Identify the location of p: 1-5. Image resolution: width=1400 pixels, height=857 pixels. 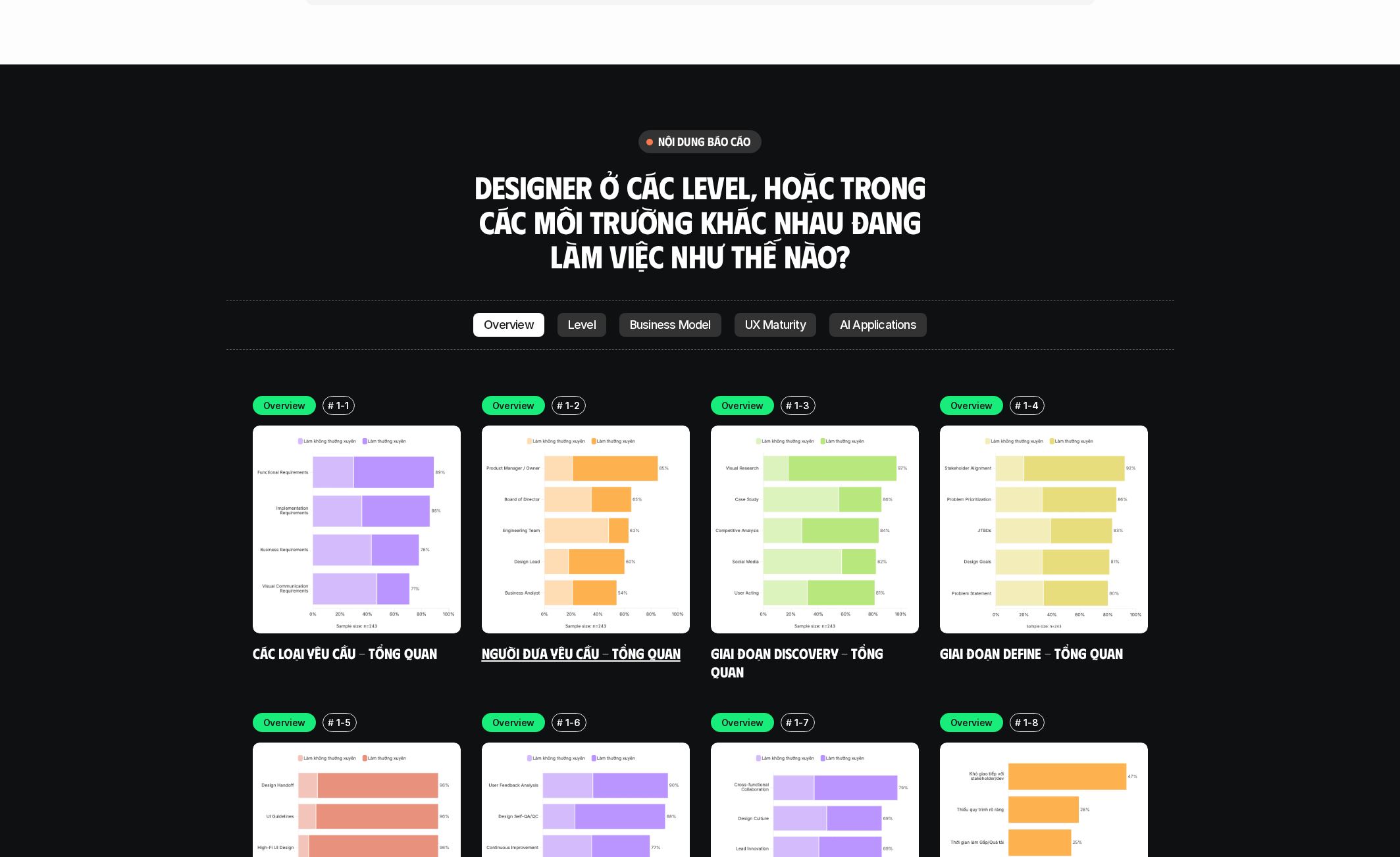
(343, 723).